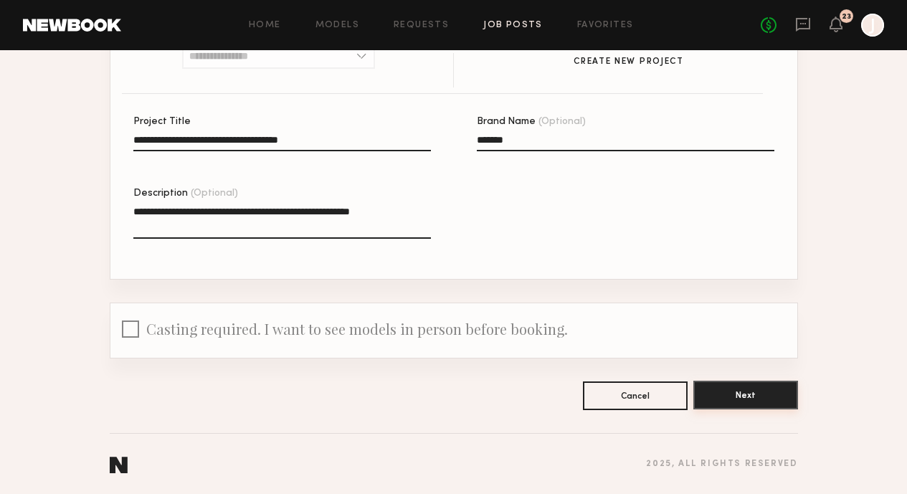 This screenshot has height=494, width=907. Describe the element at coordinates (605, 25) in the screenshot. I see `a: Favorites` at that location.